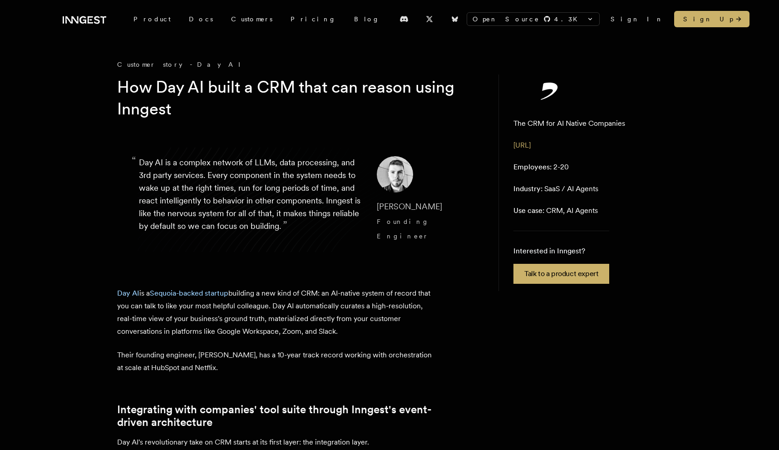 The width and height of the screenshot is (779, 450). Describe the element at coordinates (189, 293) in the screenshot. I see `a: Sequoia-backed startup` at that location.